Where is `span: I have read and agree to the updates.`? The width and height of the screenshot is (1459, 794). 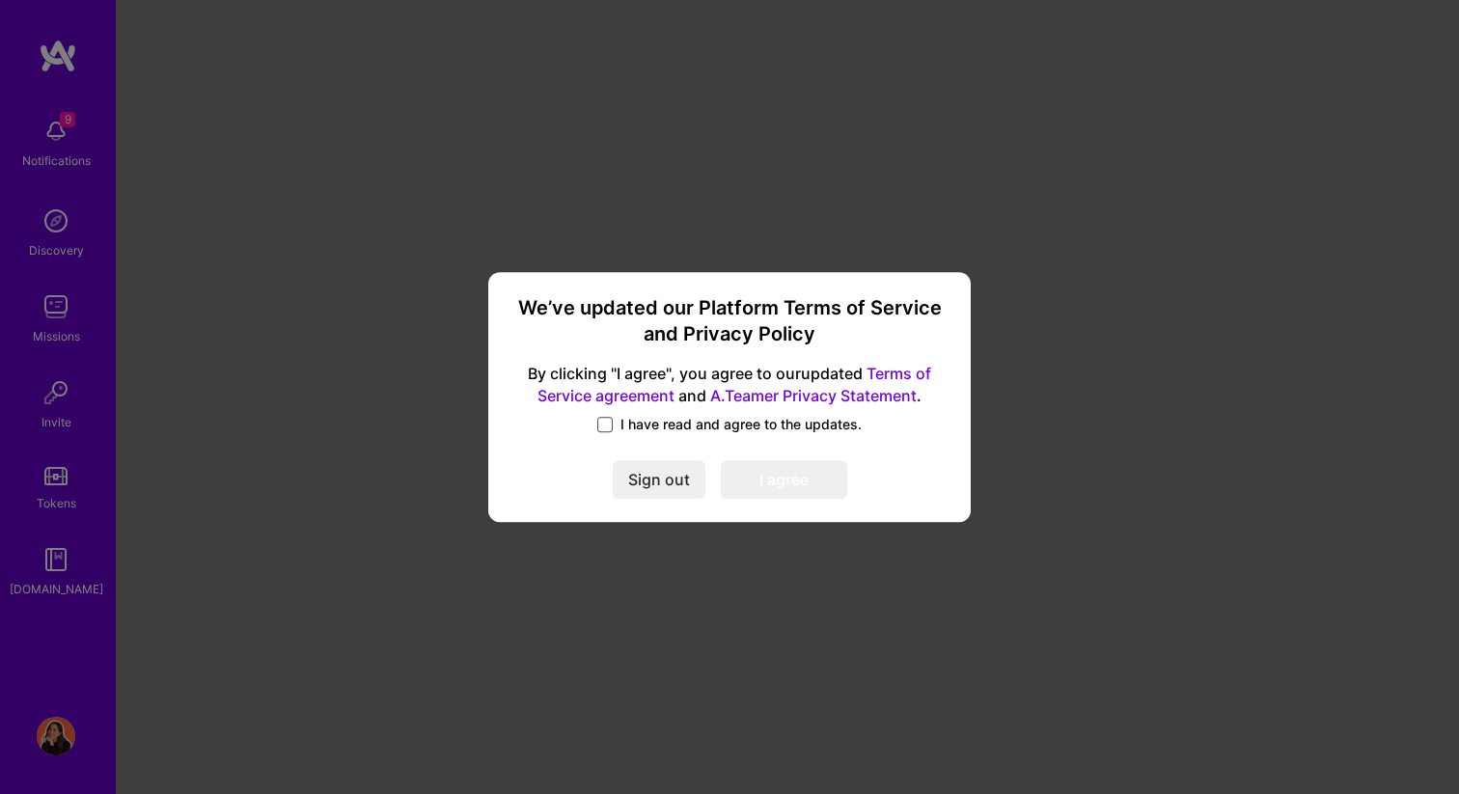
span: I have read and agree to the updates. is located at coordinates (741, 425).